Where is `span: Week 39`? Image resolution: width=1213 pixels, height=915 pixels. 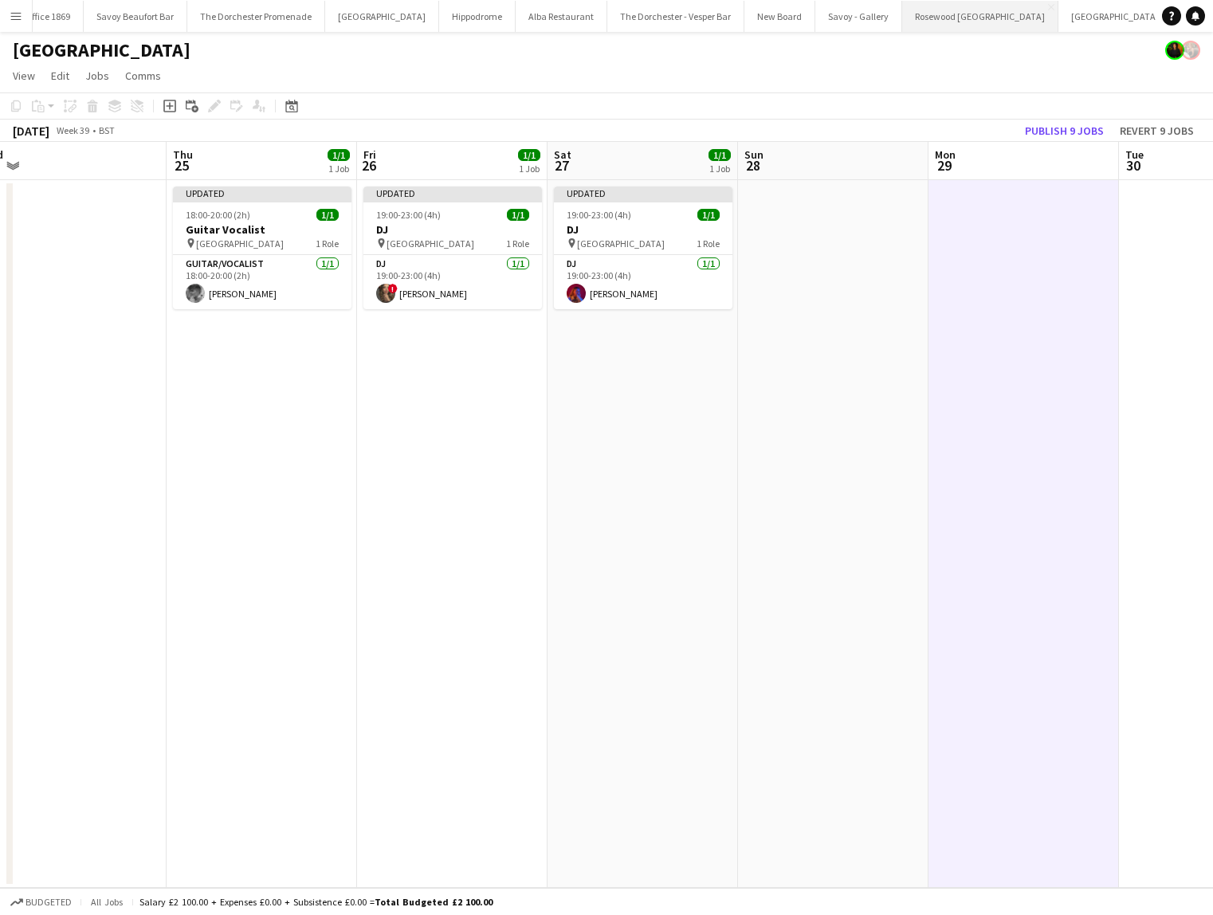
span: Week 39 is located at coordinates (72, 130).